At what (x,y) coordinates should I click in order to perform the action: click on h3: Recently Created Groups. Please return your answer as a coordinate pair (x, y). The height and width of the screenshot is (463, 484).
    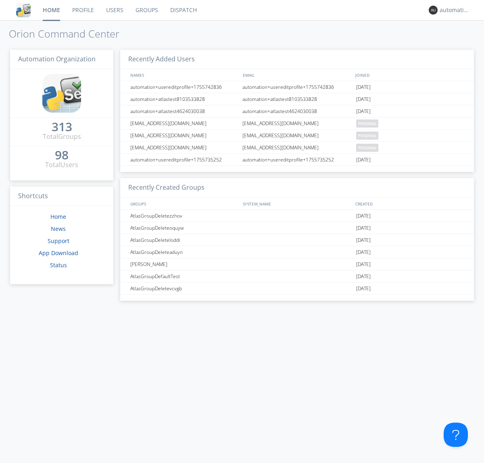
    Looking at the image, I should click on (297, 188).